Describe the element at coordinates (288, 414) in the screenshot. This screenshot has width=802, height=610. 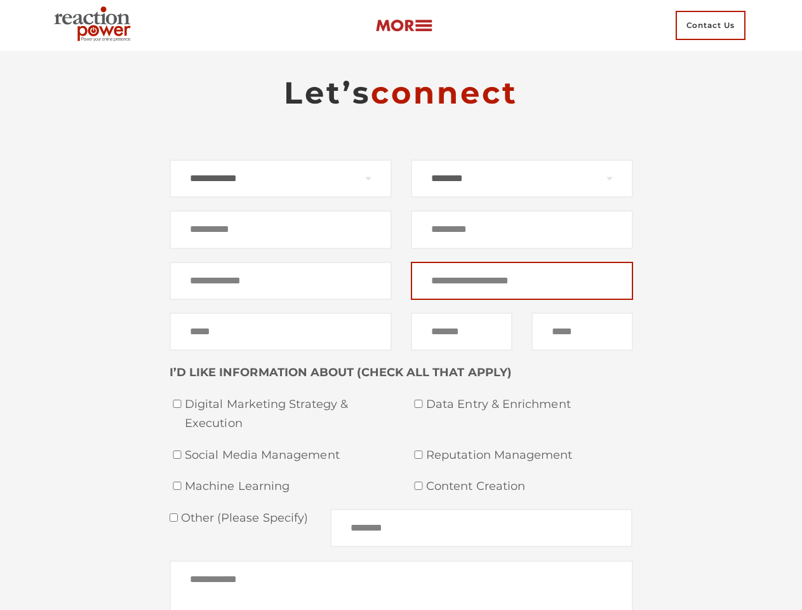
I see `span: Digital Marketing Strategy & Execution` at that location.